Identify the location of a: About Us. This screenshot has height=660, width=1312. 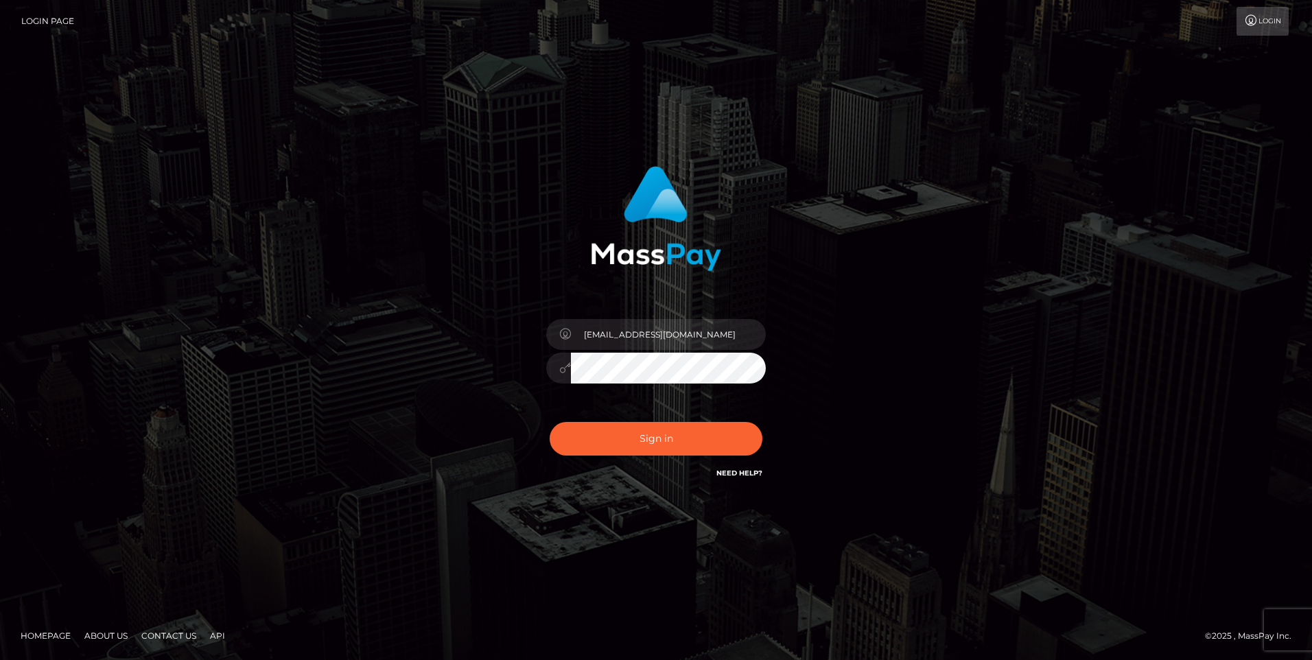
(106, 635).